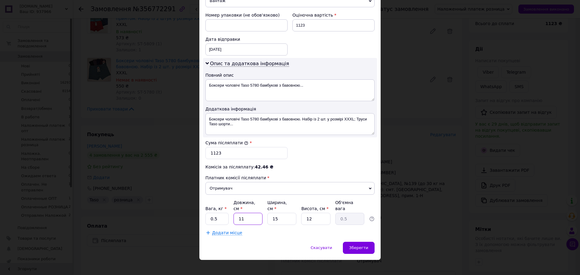 This screenshot has width=580, height=275. What do you see at coordinates (236, 178) in the screenshot?
I see `span: Платник комісії післяплати` at bounding box center [236, 178].